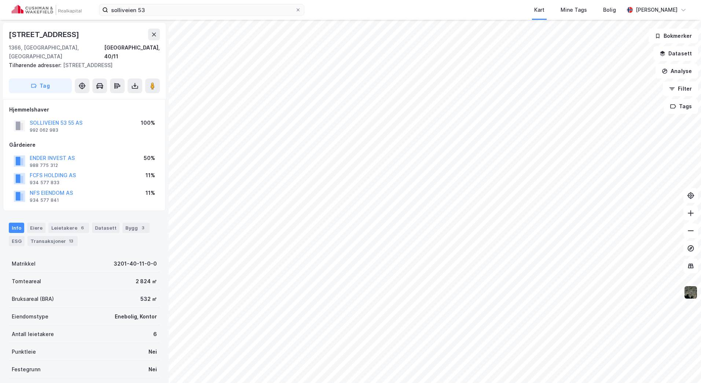  I want to click on div: Bolig, so click(609, 10).